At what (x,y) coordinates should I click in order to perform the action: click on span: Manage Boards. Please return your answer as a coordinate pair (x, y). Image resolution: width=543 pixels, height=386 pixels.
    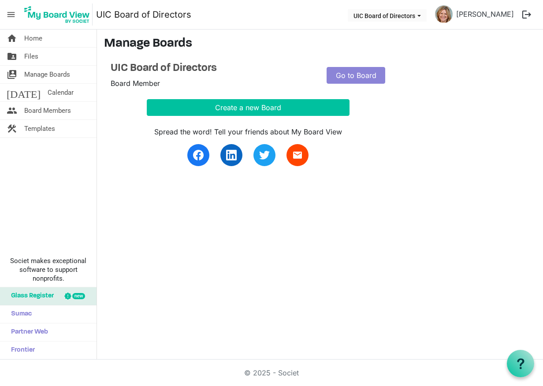
    Looking at the image, I should click on (47, 75).